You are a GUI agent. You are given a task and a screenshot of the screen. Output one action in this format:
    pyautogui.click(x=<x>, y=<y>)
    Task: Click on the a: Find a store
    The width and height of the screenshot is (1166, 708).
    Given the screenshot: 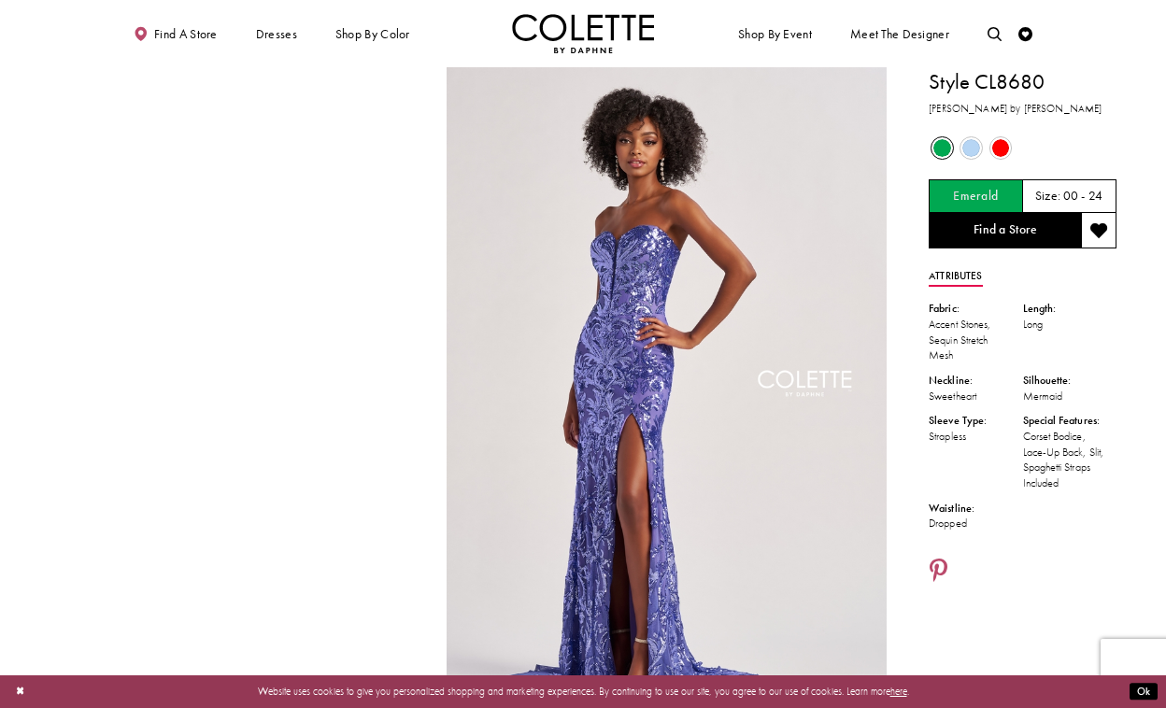 What is the action you would take?
    pyautogui.click(x=175, y=34)
    